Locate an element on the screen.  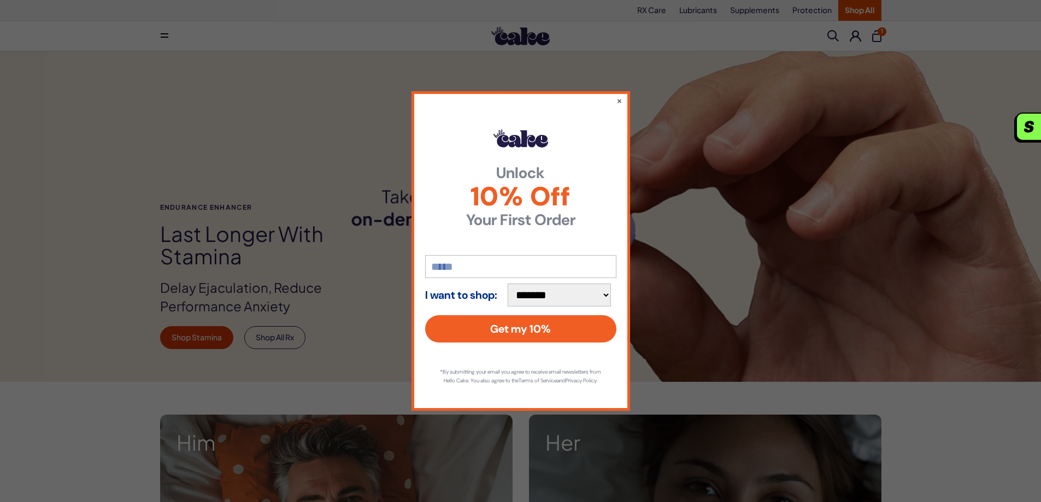
strong: Unlock is located at coordinates (521, 173).